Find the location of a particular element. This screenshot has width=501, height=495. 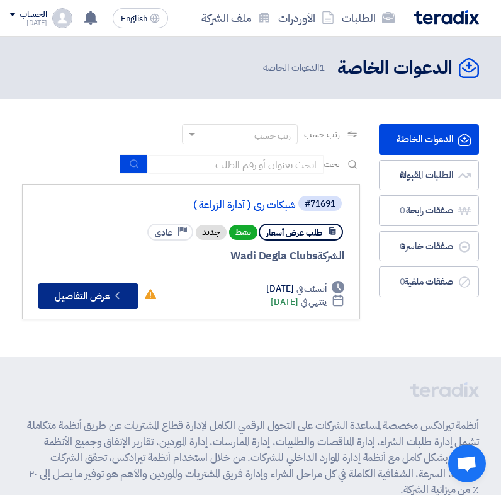

img: profile_test.png is located at coordinates (62, 18).